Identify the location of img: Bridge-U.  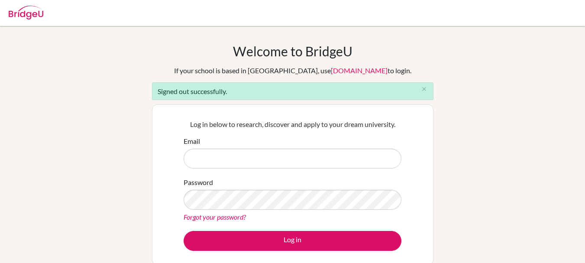
(26, 13).